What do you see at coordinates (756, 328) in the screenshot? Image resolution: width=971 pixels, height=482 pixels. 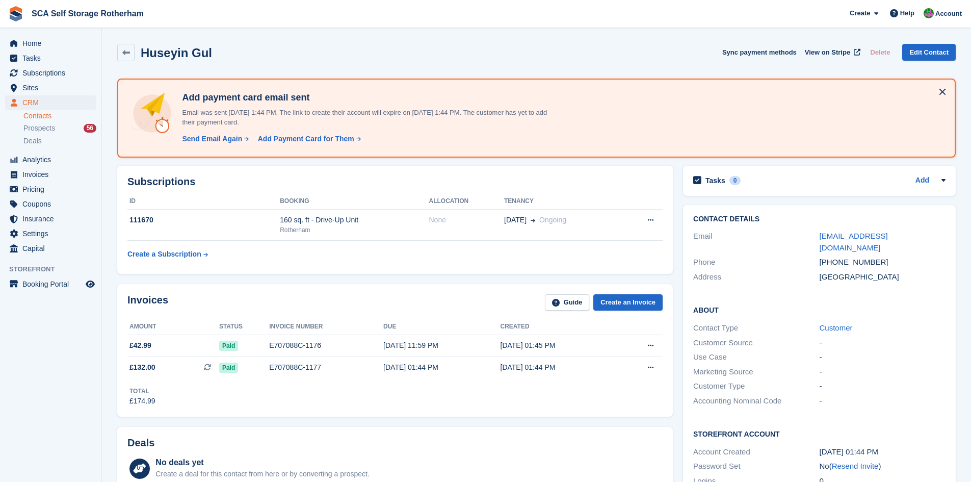 I see `div: Contact Type` at bounding box center [756, 328].